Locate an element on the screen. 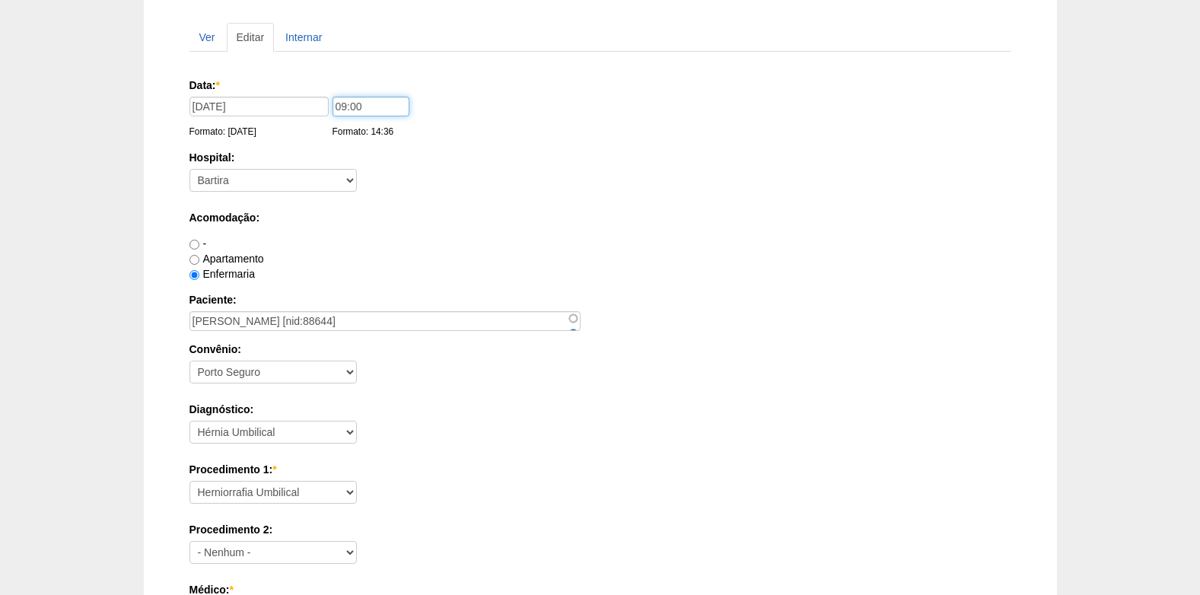 Image resolution: width=1200 pixels, height=595 pixels. label: Procedimento 2: is located at coordinates (600, 530).